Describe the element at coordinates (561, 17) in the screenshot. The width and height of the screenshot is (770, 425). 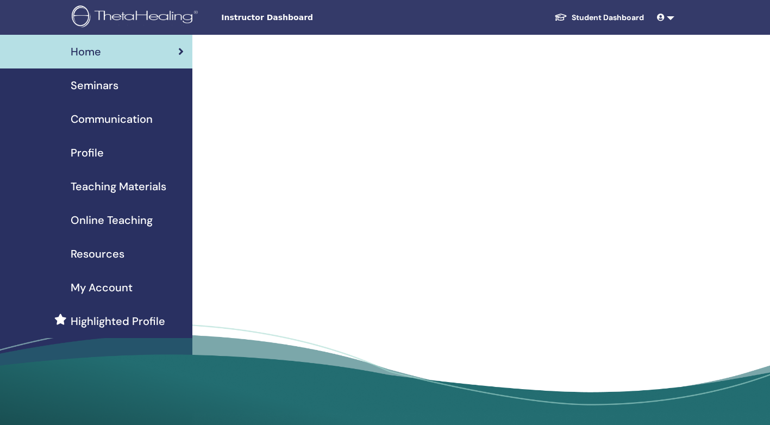
I see `img: graduation-cap-white.svg` at that location.